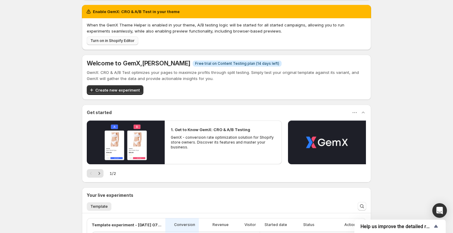  Describe the element at coordinates (440, 211) in the screenshot. I see `div: Open Intercom Messenger` at that location.